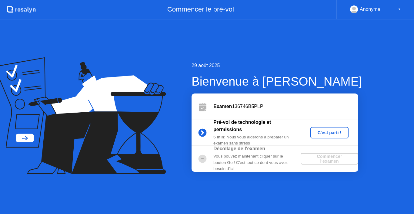 This screenshot has width=414, height=214. I want to click on div: C'est parti !, so click(329, 132).